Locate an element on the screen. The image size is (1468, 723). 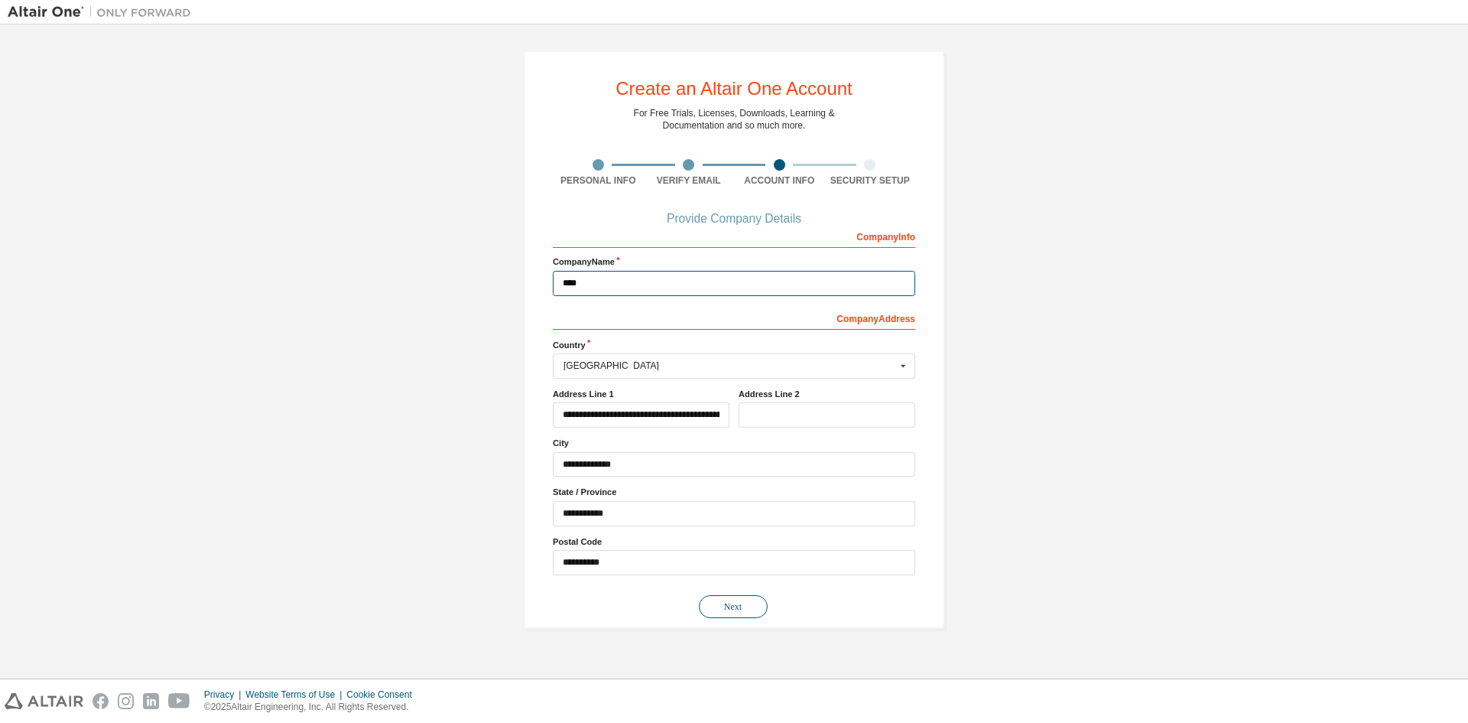
div: Cookie Consent is located at coordinates (383, 694).